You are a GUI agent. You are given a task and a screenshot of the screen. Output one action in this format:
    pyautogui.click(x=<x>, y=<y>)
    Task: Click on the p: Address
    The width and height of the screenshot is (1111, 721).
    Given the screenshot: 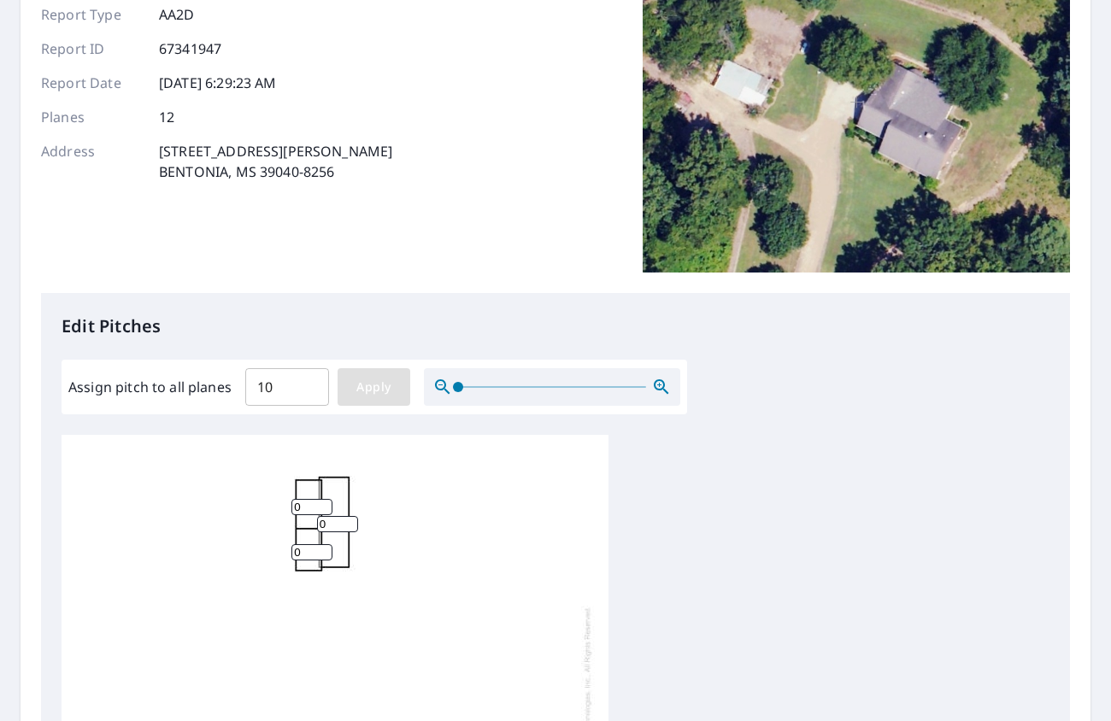 What is the action you would take?
    pyautogui.click(x=92, y=162)
    